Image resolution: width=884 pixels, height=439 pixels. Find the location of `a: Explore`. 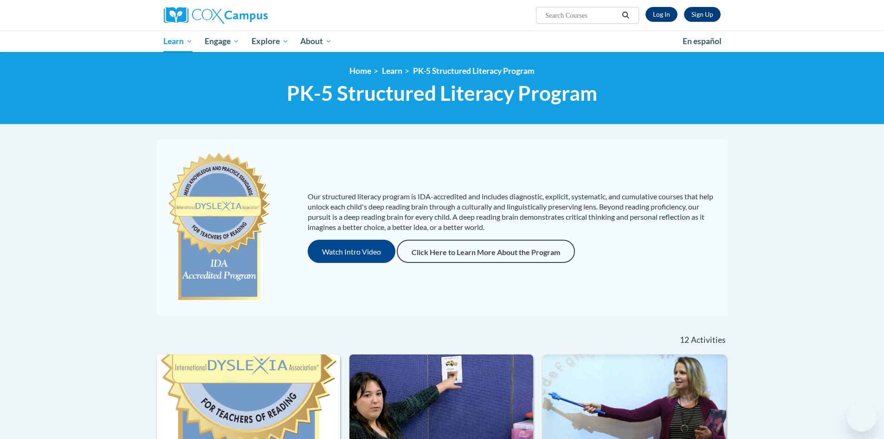

a: Explore is located at coordinates (270, 41).